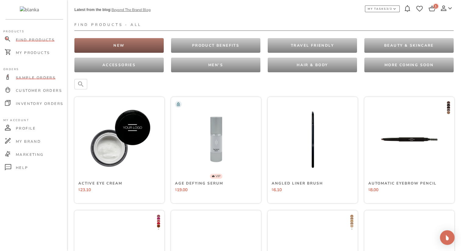 The width and height of the screenshot is (461, 251). What do you see at coordinates (435, 6) in the screenshot?
I see `div: 1` at bounding box center [435, 6].